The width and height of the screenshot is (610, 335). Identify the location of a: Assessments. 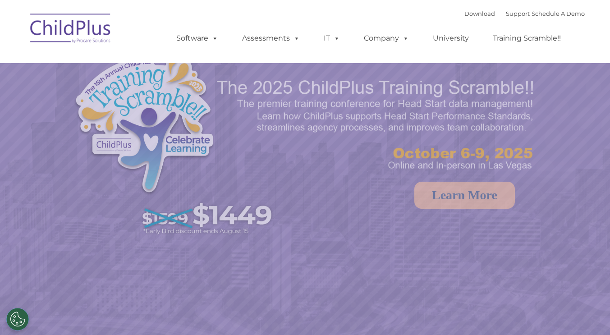
(271, 38).